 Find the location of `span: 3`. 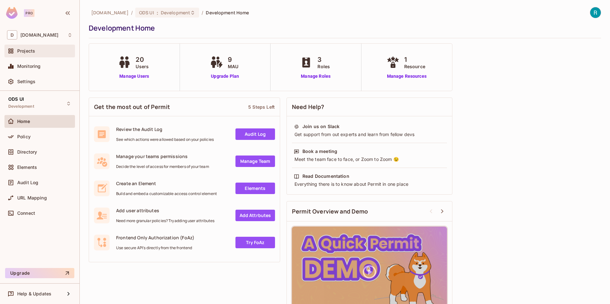

span: 3 is located at coordinates (324, 60).